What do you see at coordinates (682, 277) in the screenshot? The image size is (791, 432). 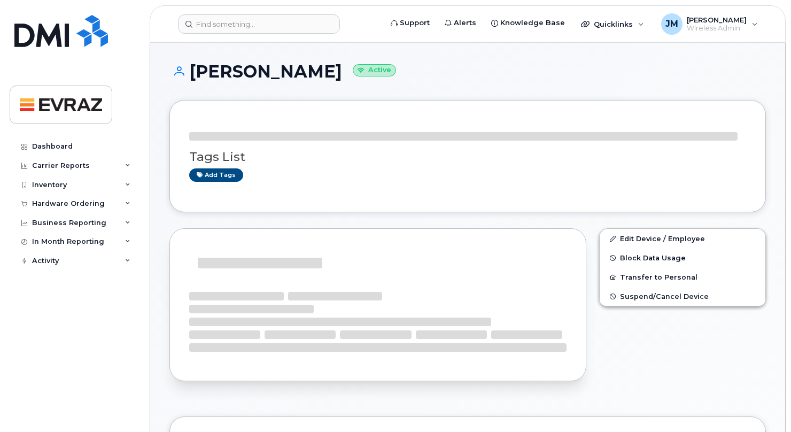 I see `button: Transfer to Personal` at bounding box center [682, 277].